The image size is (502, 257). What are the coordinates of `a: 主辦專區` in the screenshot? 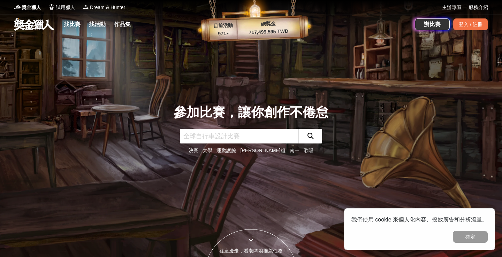 It's located at (452, 7).